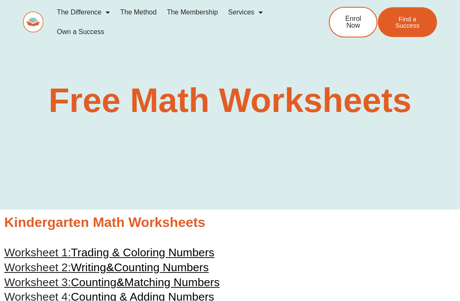 This screenshot has width=460, height=301. Describe the element at coordinates (80, 32) in the screenshot. I see `a: Own a Success` at that location.